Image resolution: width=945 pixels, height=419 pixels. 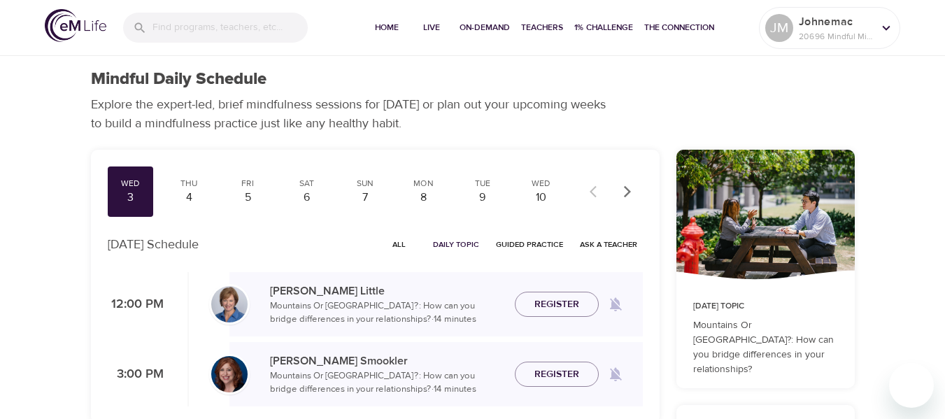 What do you see at coordinates (248, 197) in the screenshot?
I see `div: 5` at bounding box center [248, 197].